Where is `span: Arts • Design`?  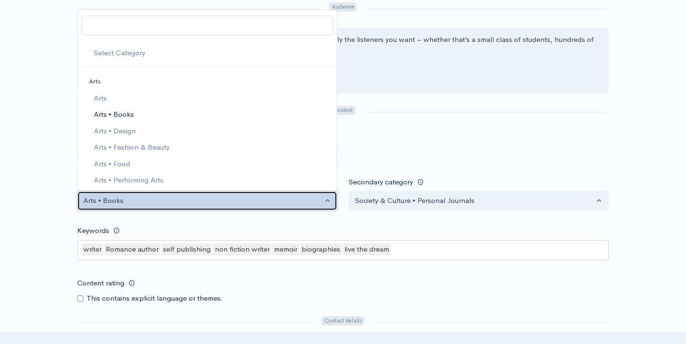
span: Arts • Design is located at coordinates (115, 131).